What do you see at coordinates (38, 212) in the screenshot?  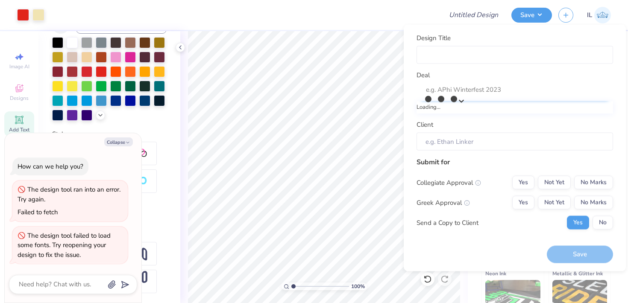 I see `div: Failed to fetch` at bounding box center [38, 212].